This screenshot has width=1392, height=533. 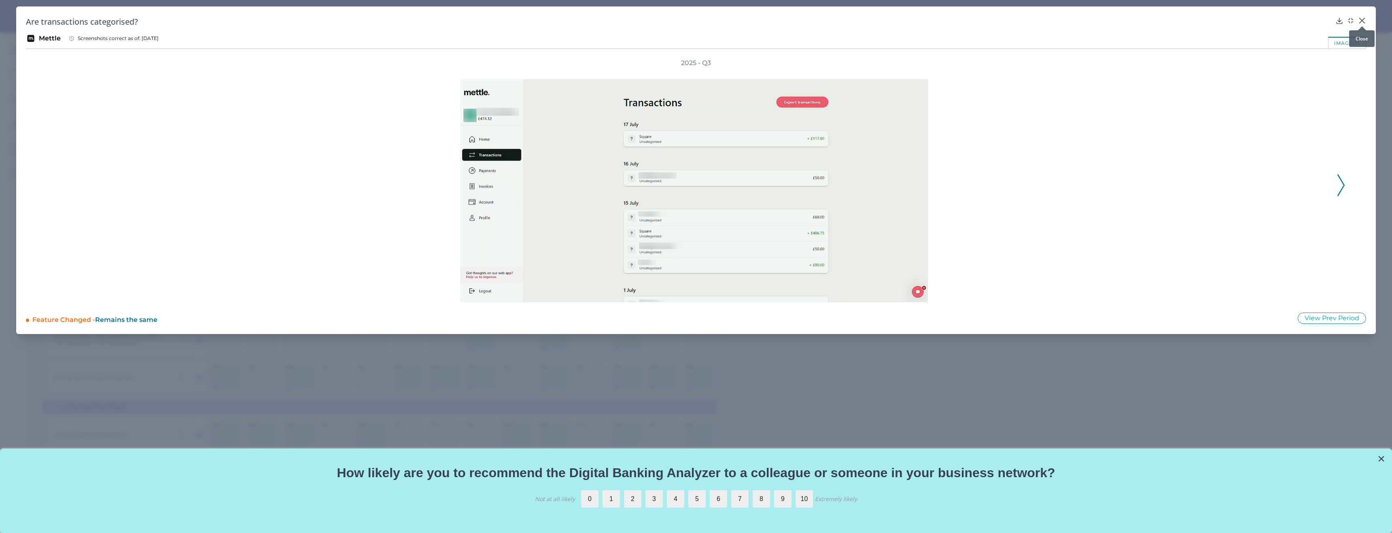 I want to click on img: 1873-Q3-2025.png, so click(x=694, y=191).